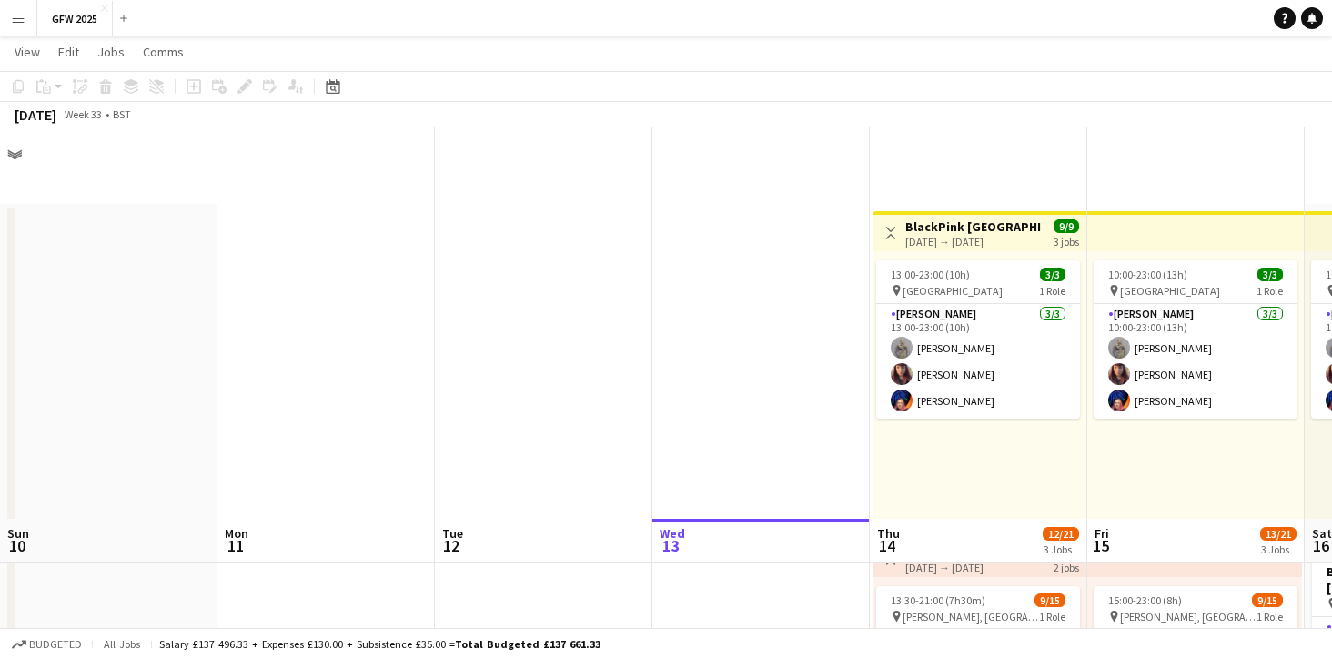 This screenshot has width=1332, height=659. Describe the element at coordinates (122, 643) in the screenshot. I see `span: All jobs` at that location.